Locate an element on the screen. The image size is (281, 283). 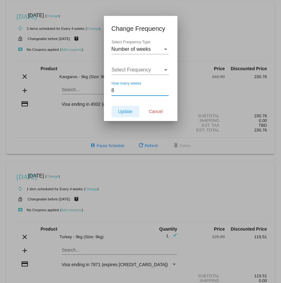
button: Cancel is located at coordinates (156, 111).